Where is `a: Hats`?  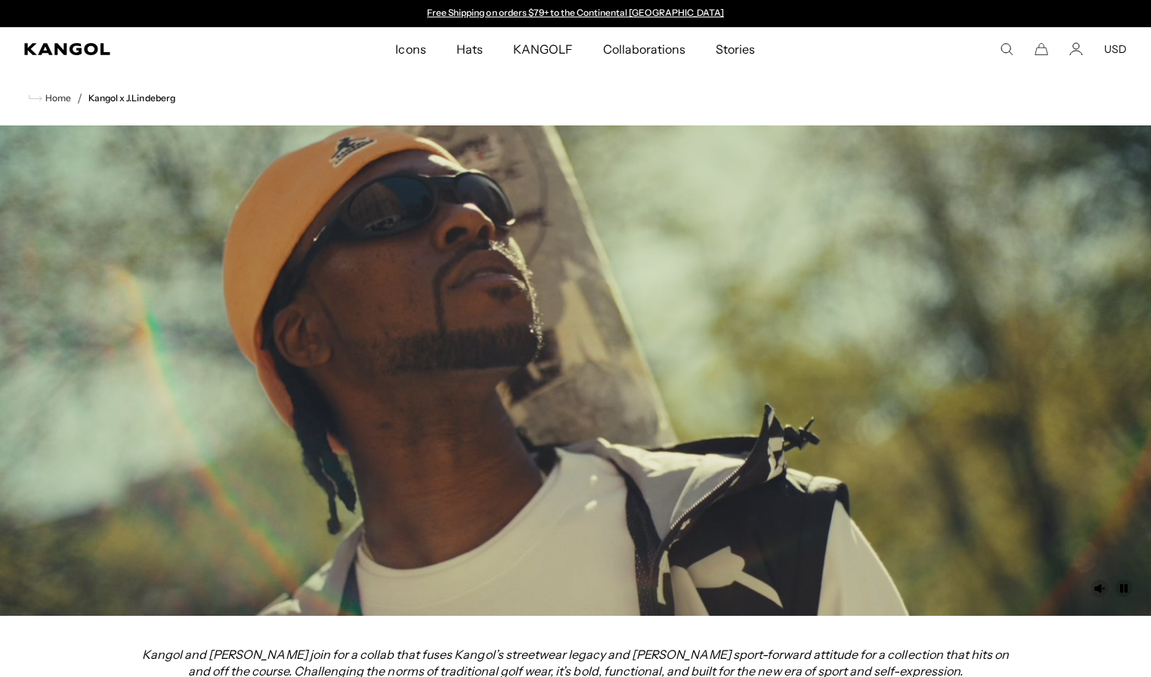
a: Hats is located at coordinates (469, 49).